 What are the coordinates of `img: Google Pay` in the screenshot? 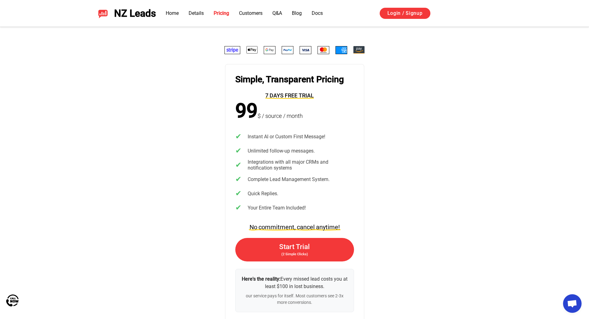 It's located at (269, 50).